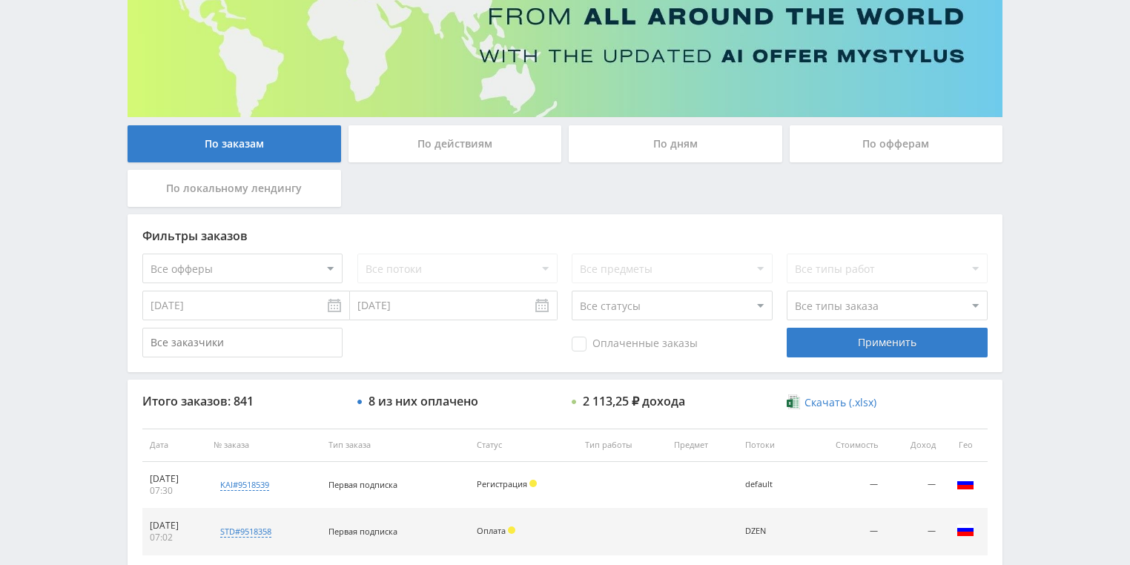 This screenshot has width=1130, height=565. Describe the element at coordinates (395, 445) in the screenshot. I see `th: Тип заказа` at that location.